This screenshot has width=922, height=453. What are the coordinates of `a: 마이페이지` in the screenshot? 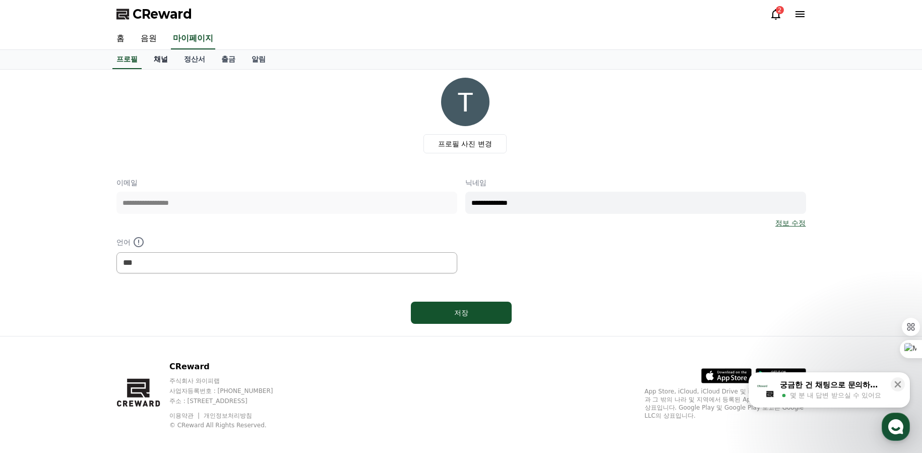 It's located at (193, 39).